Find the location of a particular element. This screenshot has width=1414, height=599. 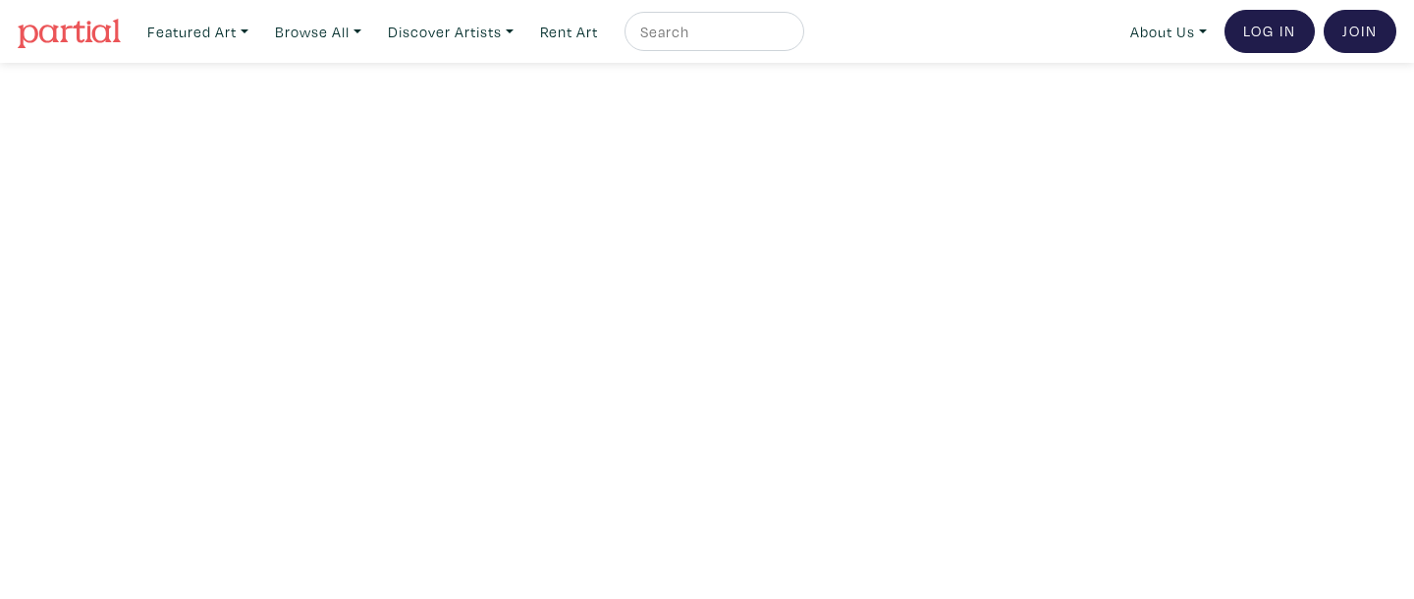

input: Search is located at coordinates (712, 31).